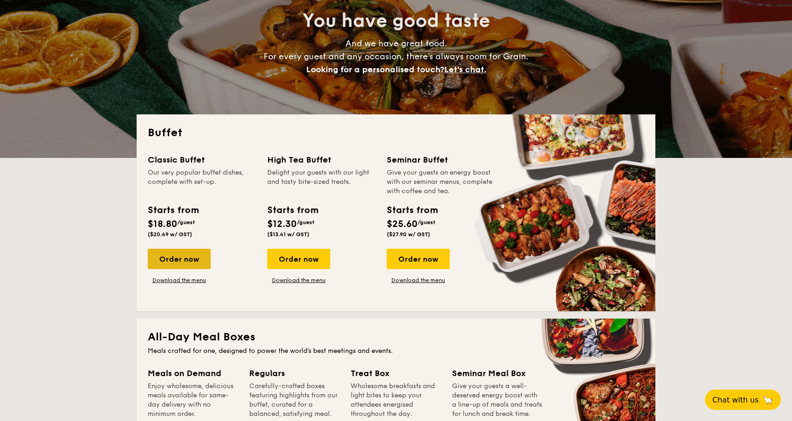  What do you see at coordinates (396, 351) in the screenshot?
I see `div: Meals crafted for one, designed to power the world's best meetings and events.` at bounding box center [396, 351].